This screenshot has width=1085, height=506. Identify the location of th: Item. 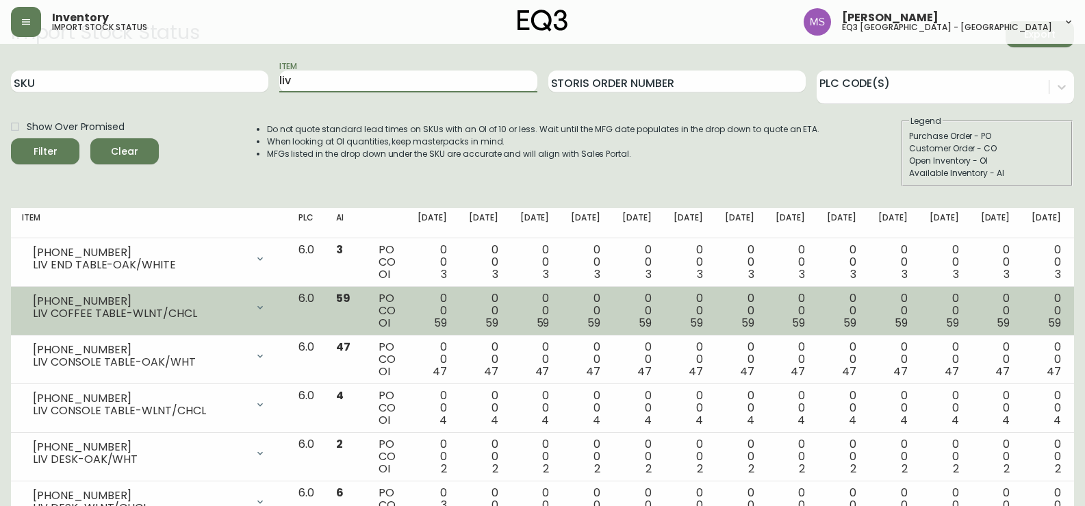
(149, 223).